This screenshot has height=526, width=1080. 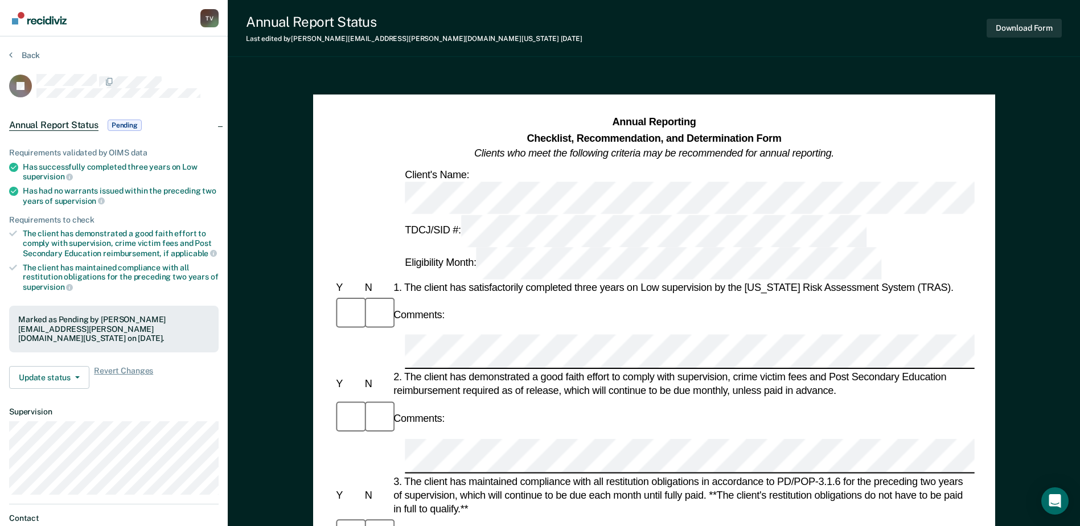 What do you see at coordinates (49, 377) in the screenshot?
I see `button: Update status` at bounding box center [49, 377].